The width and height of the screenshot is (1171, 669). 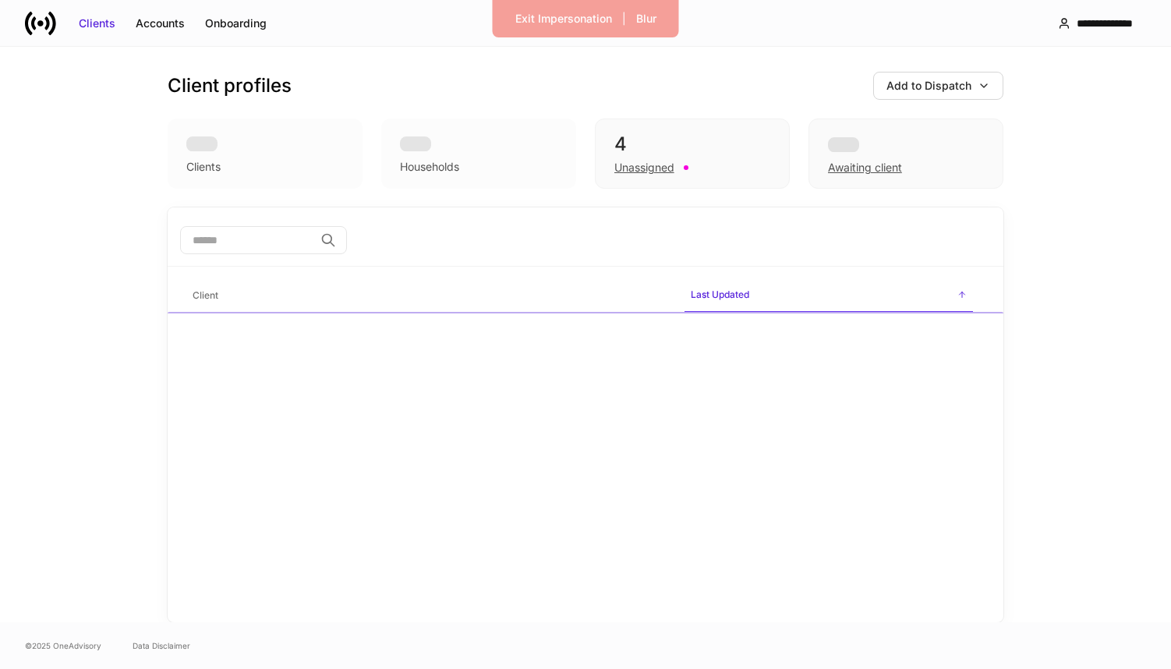 I want to click on h3: Client profiles, so click(x=229, y=86).